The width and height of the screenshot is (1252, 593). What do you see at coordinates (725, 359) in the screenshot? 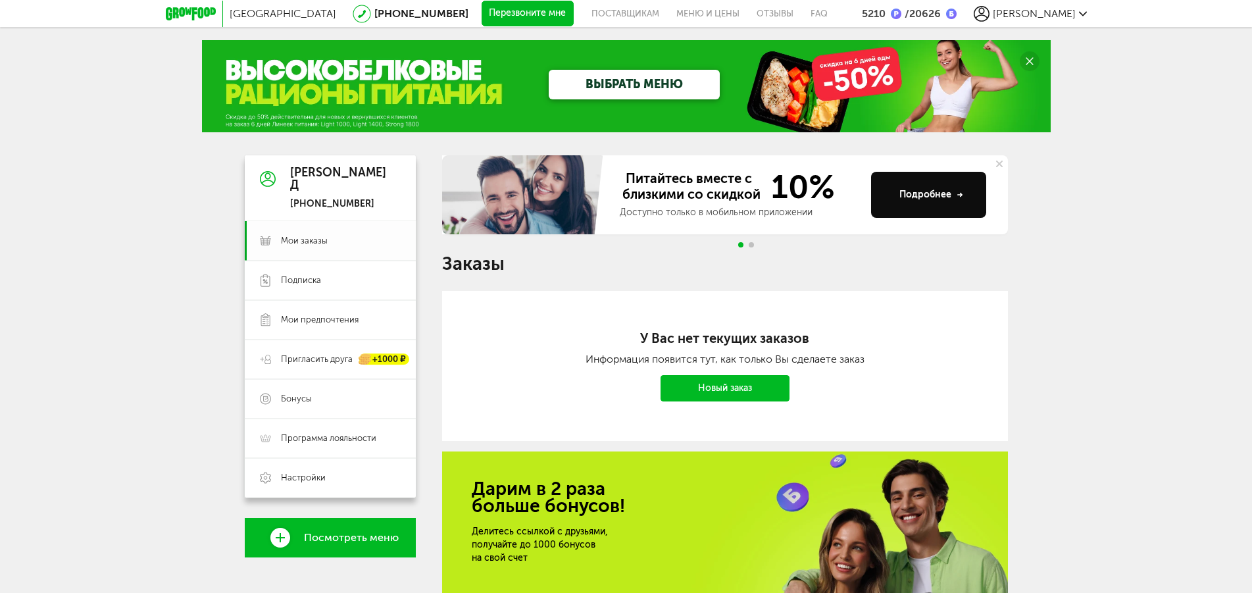
I see `div: Информация появится тут, как только Вы сделаете заказ` at bounding box center [725, 359].